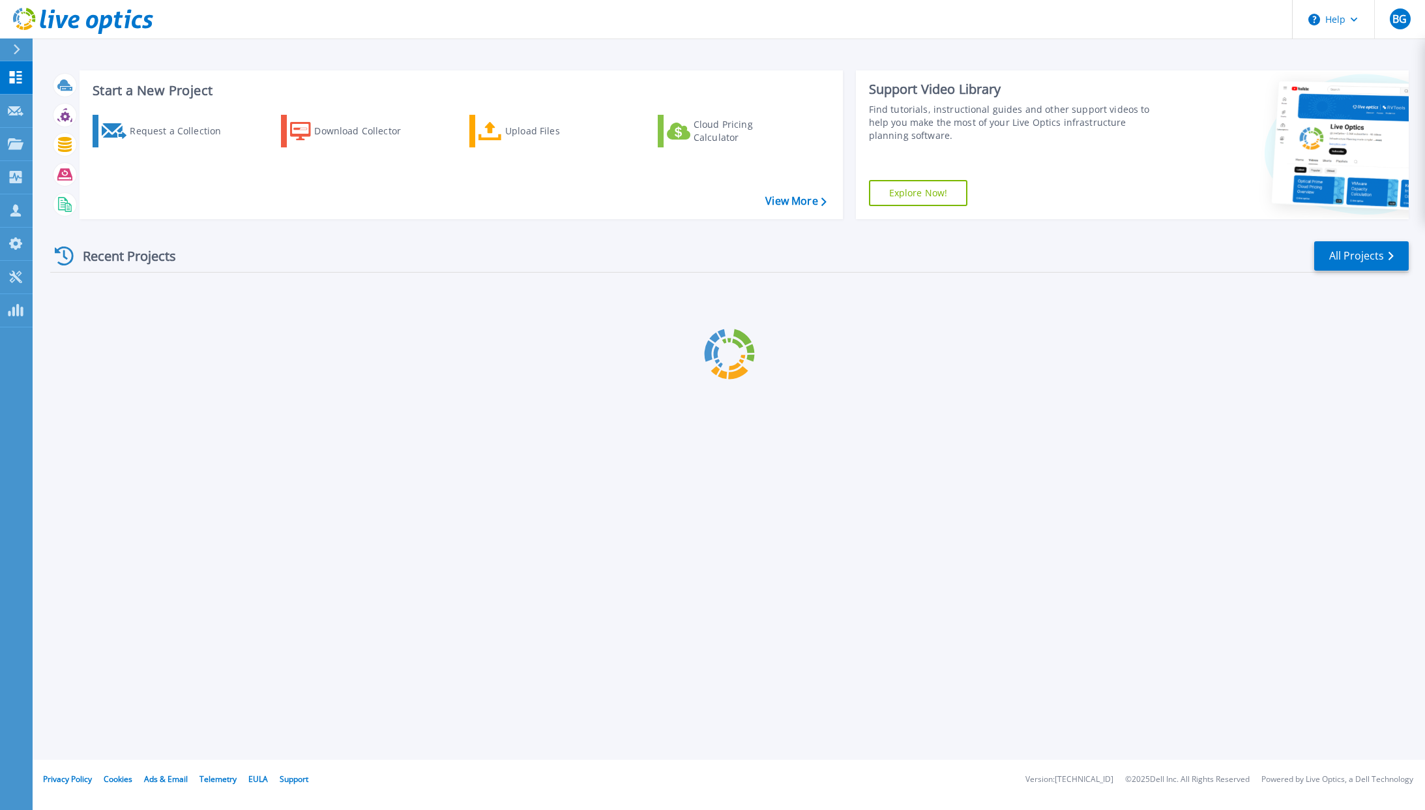 The height and width of the screenshot is (810, 1425). Describe the element at coordinates (919, 193) in the screenshot. I see `a: Explore Now!` at that location.